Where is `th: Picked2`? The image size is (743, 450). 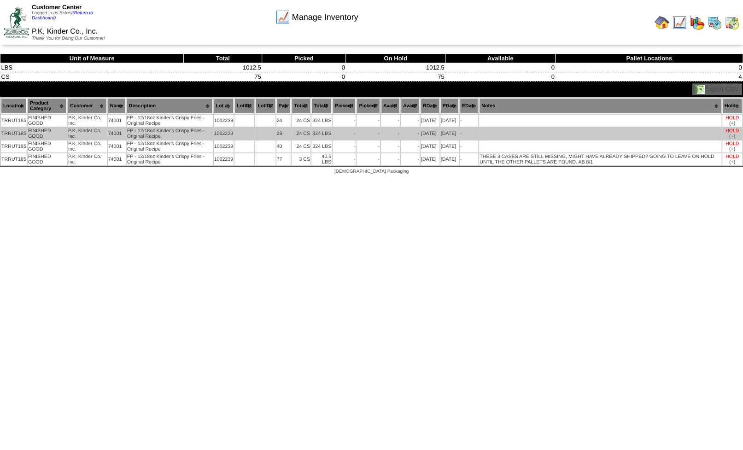
th: Picked2 is located at coordinates (368, 106).